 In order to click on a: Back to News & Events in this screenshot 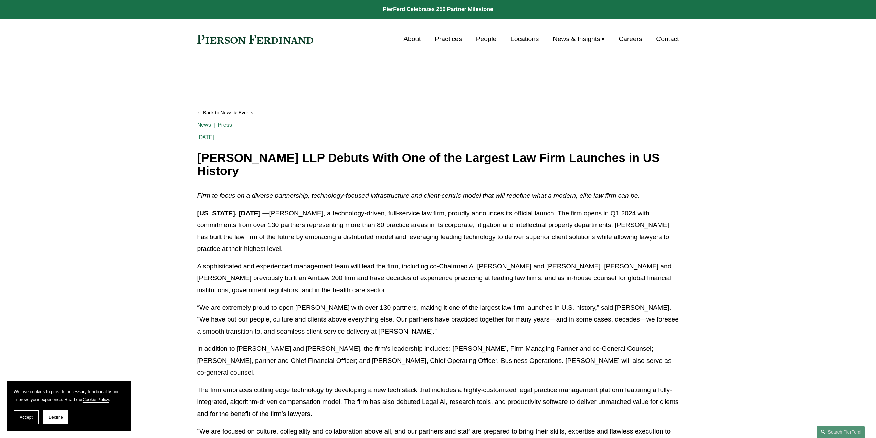, I will do `click(438, 113)`.